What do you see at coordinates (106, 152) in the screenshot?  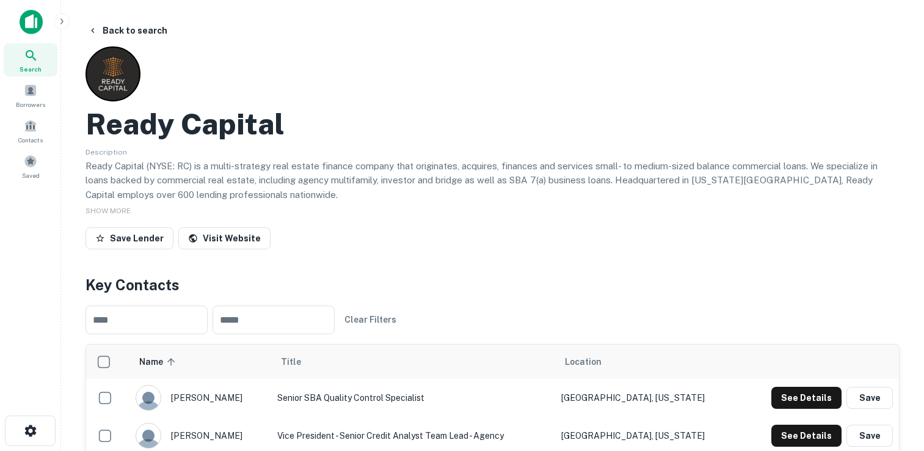 I see `span: Description` at bounding box center [106, 152].